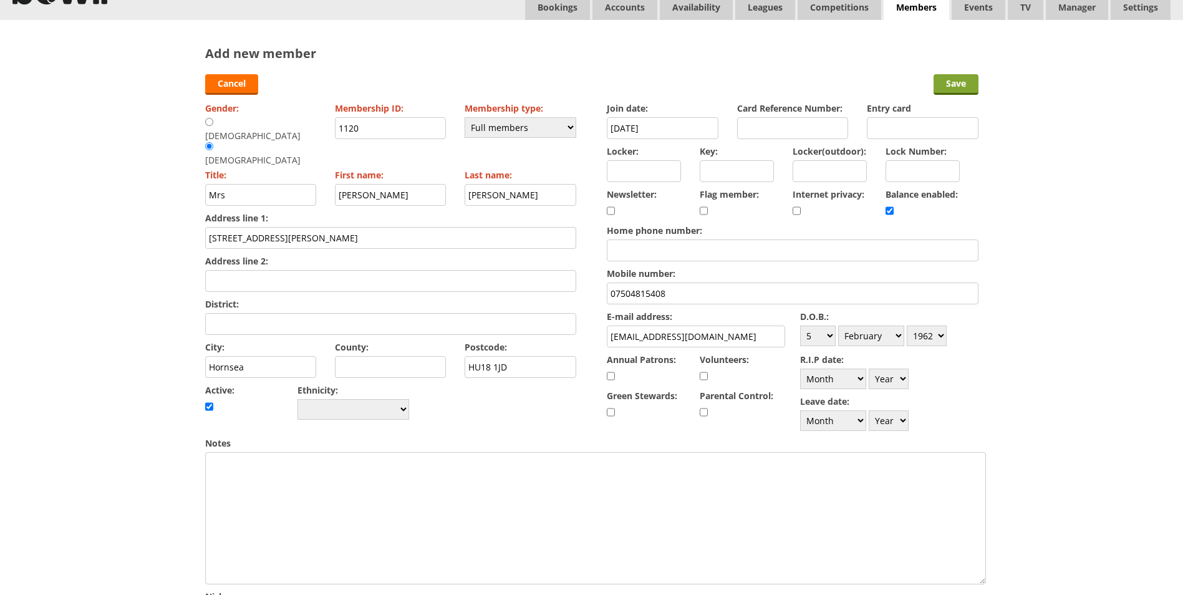 Image resolution: width=1183 pixels, height=595 pixels. Describe the element at coordinates (742, 395) in the screenshot. I see `label: Parental Control:` at that location.